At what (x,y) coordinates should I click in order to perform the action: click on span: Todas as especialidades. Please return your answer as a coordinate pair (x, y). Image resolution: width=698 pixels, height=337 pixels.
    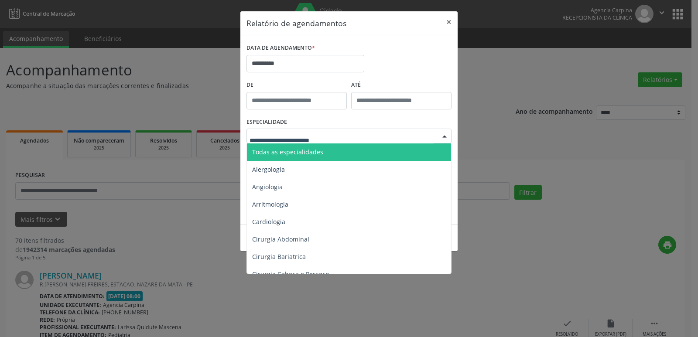
    Looking at the image, I should click on (287, 152).